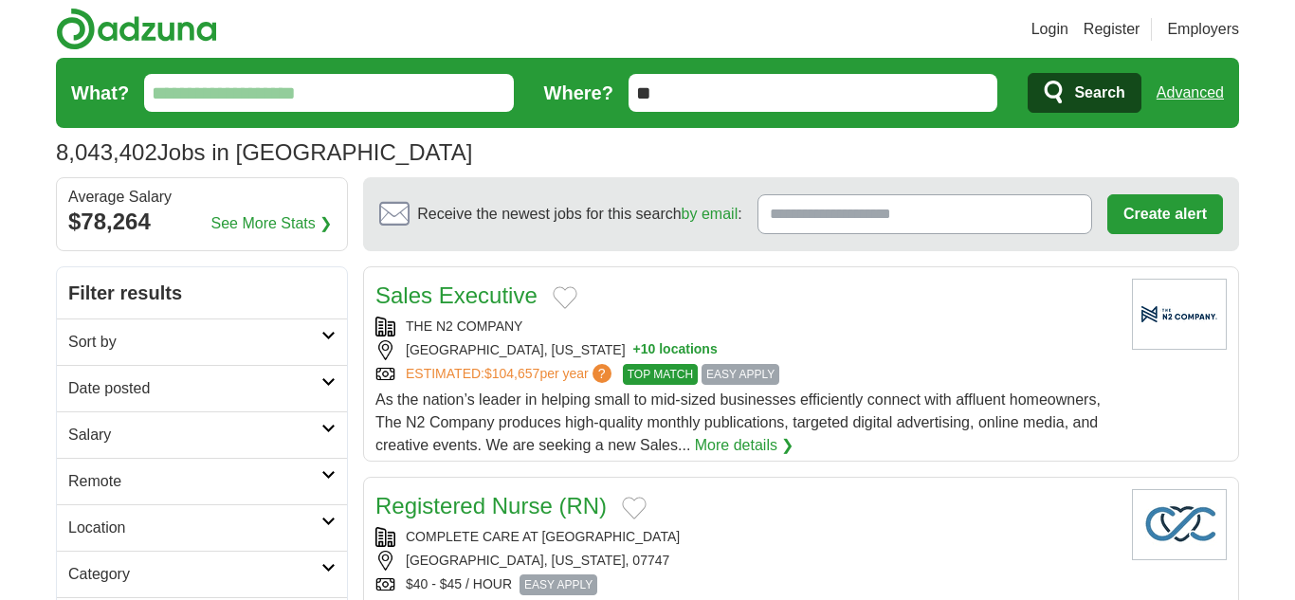 This screenshot has height=600, width=1295. Describe the element at coordinates (578, 93) in the screenshot. I see `label: Where?` at that location.